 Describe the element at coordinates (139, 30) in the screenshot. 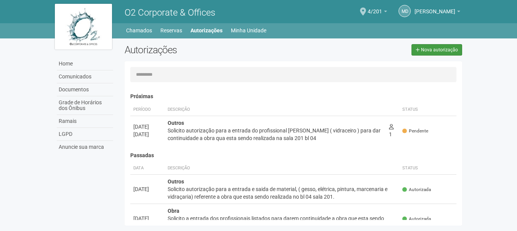

I see `a: Chamados` at that location.